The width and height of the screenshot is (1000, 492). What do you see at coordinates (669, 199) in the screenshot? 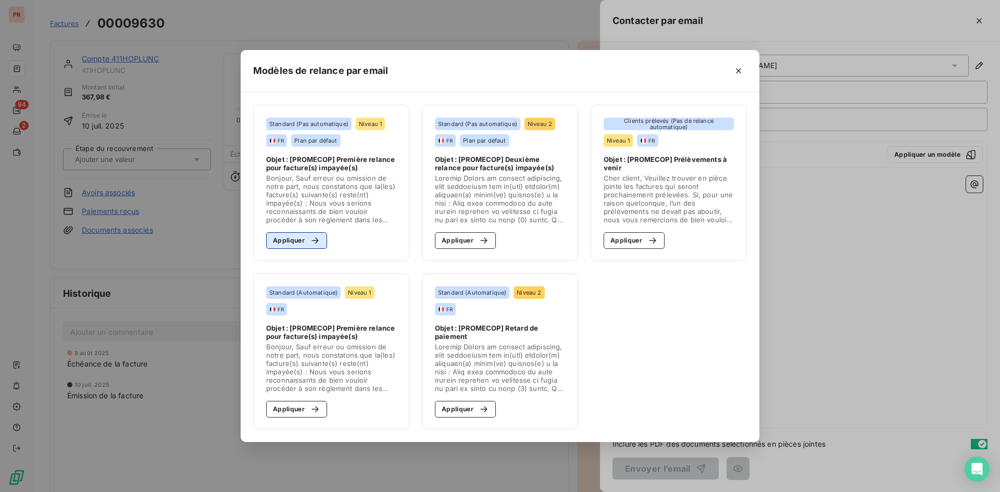
I see `span: Cher client, Veuillez trouver en pièce jointe les factures qui seront prochainement prélevées. Si...` at bounding box center [669, 199].